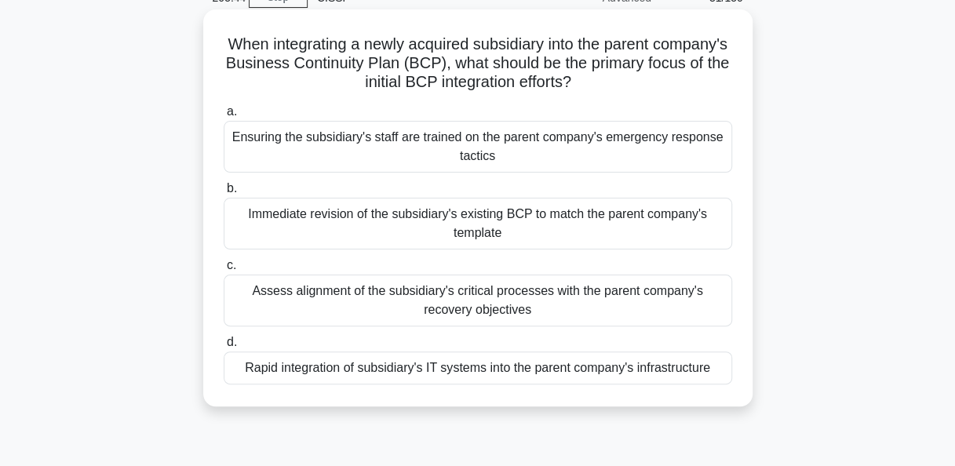  Describe the element at coordinates (478, 224) in the screenshot. I see `div: Immediate revision of the subsidiary's existing BCP to match the parent company's template` at that location.